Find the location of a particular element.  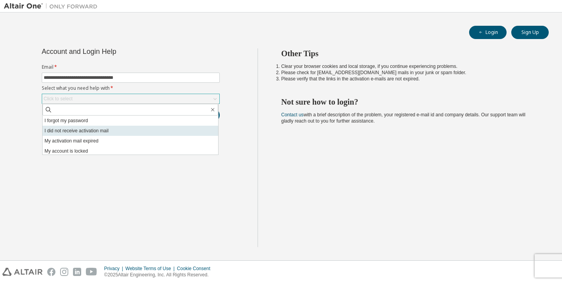

div: Privacy is located at coordinates (115, 268).